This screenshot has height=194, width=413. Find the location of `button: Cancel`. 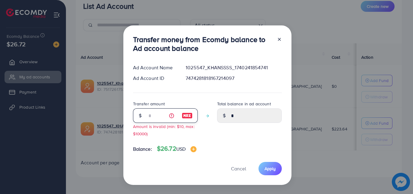

button: Cancel is located at coordinates (238, 168).